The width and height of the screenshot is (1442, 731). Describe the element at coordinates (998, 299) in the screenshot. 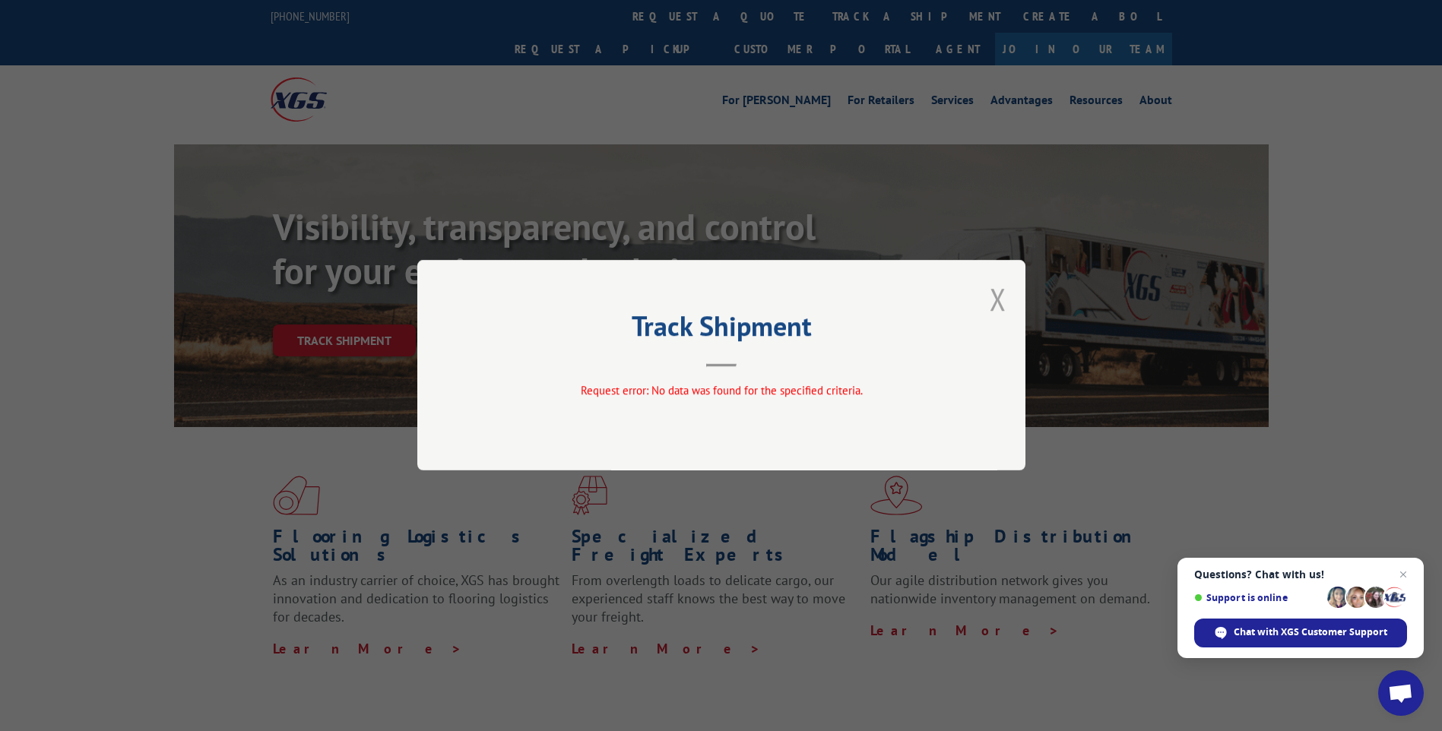

I see `button: Close modal` at that location.